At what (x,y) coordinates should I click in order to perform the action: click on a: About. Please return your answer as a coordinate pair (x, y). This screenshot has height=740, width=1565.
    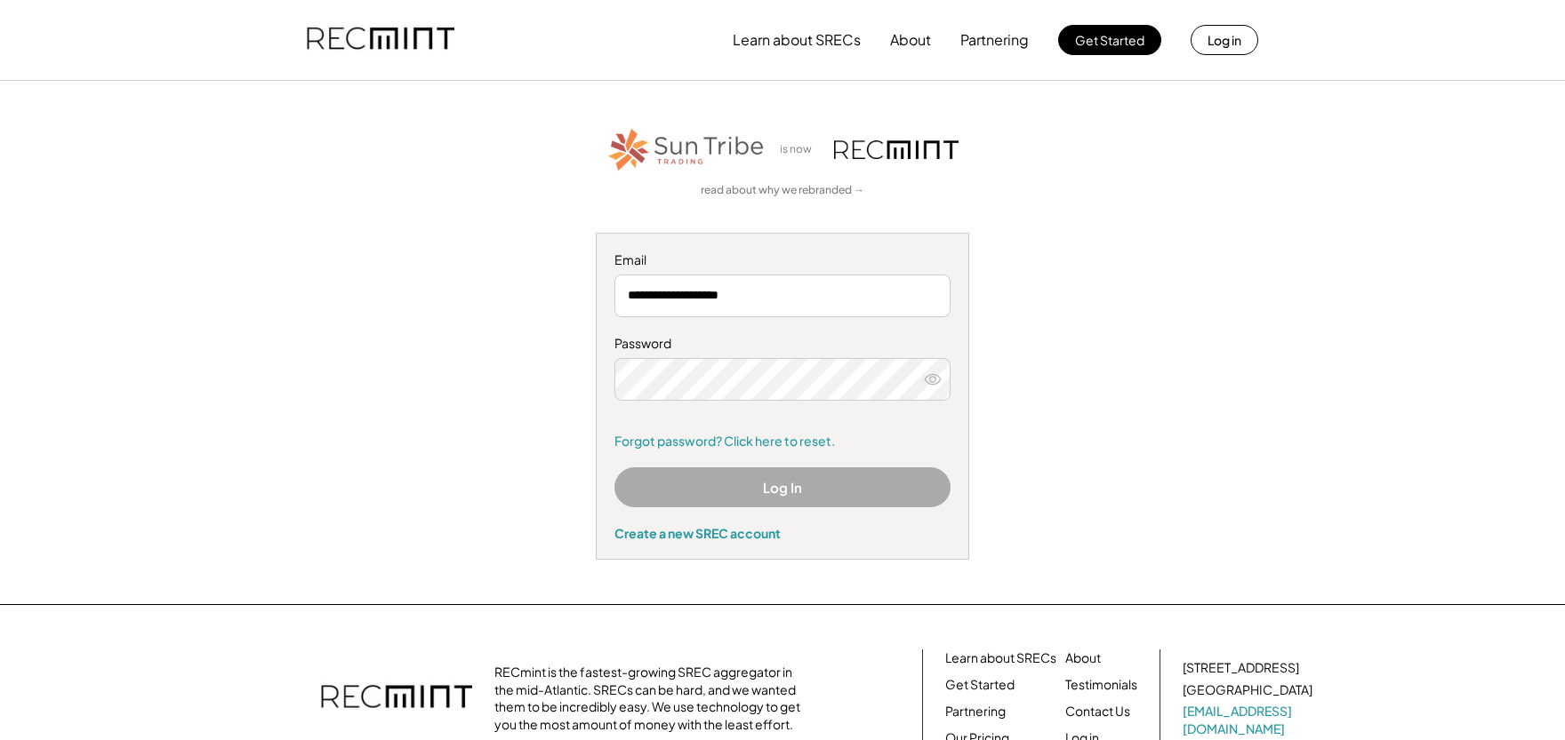
    Looking at the image, I should click on (1083, 659).